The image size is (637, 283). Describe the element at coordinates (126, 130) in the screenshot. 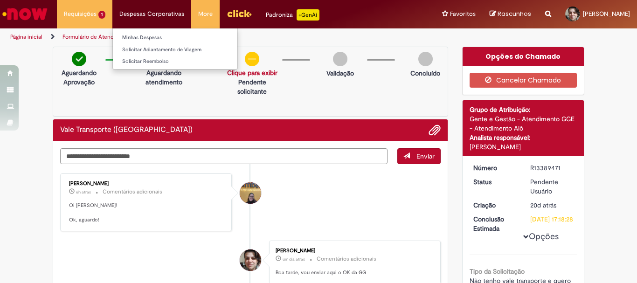

I see `h2: Vale Transporte (VT) Histórico de tíquete` at that location.